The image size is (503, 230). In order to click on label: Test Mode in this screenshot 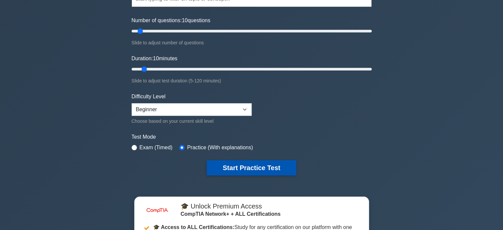, I will do `click(252, 137)`.